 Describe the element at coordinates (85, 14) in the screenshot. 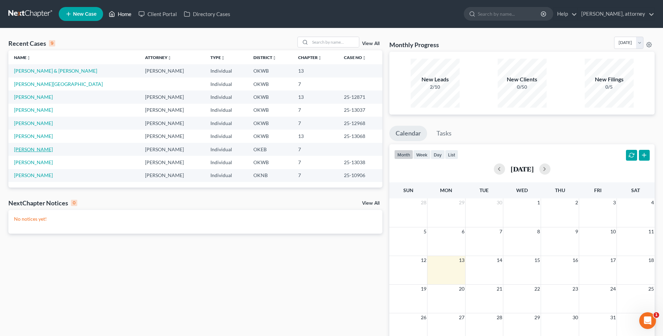

I see `span: New Case` at that location.